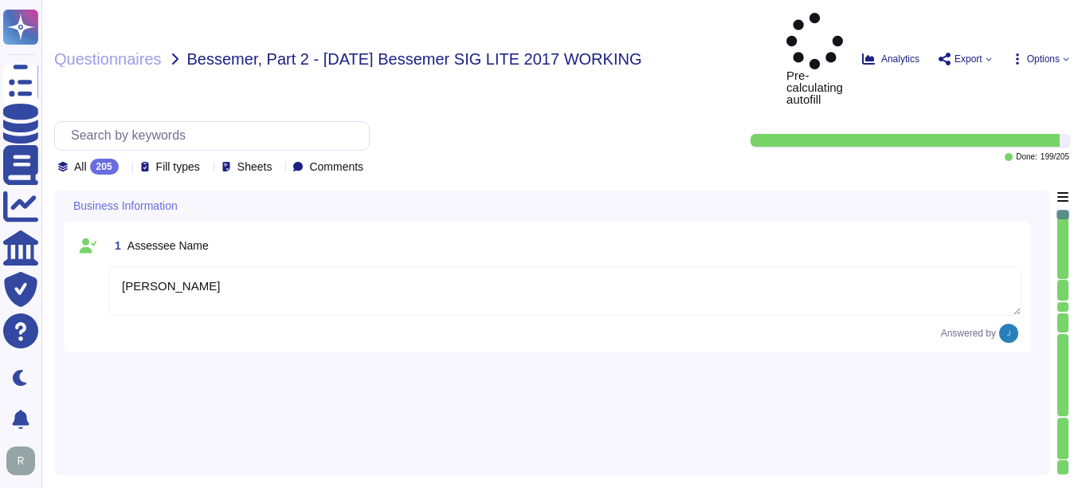 This screenshot has width=1082, height=488. I want to click on span: Fill types, so click(178, 167).